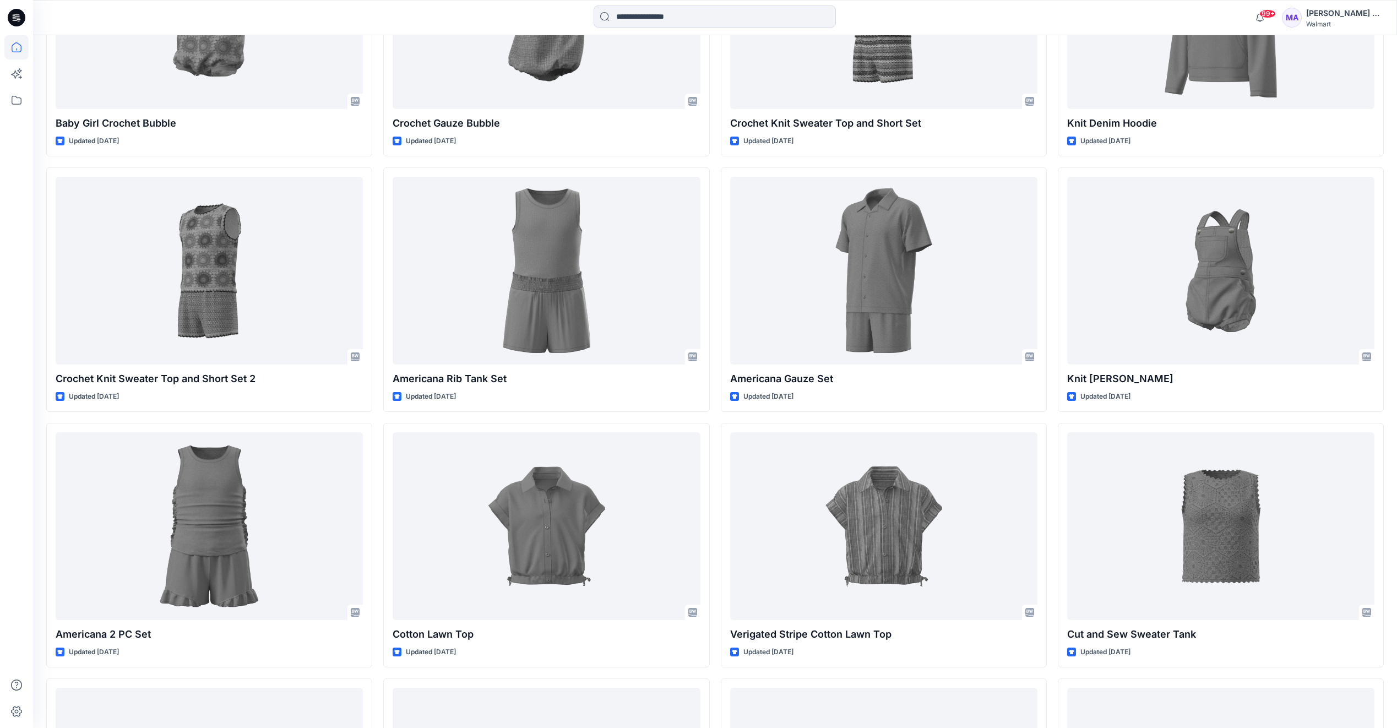  I want to click on span: 99+, so click(1268, 14).